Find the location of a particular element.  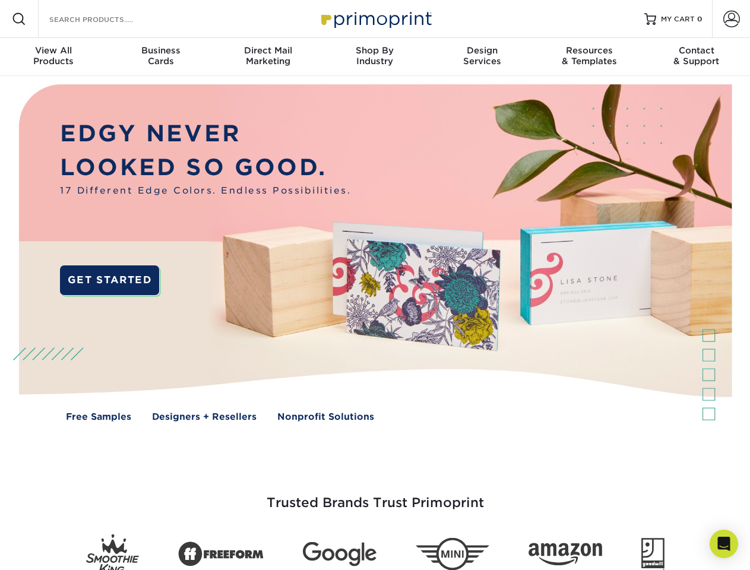

h3: Trusted Brands Trust Primoprint is located at coordinates (375, 496).